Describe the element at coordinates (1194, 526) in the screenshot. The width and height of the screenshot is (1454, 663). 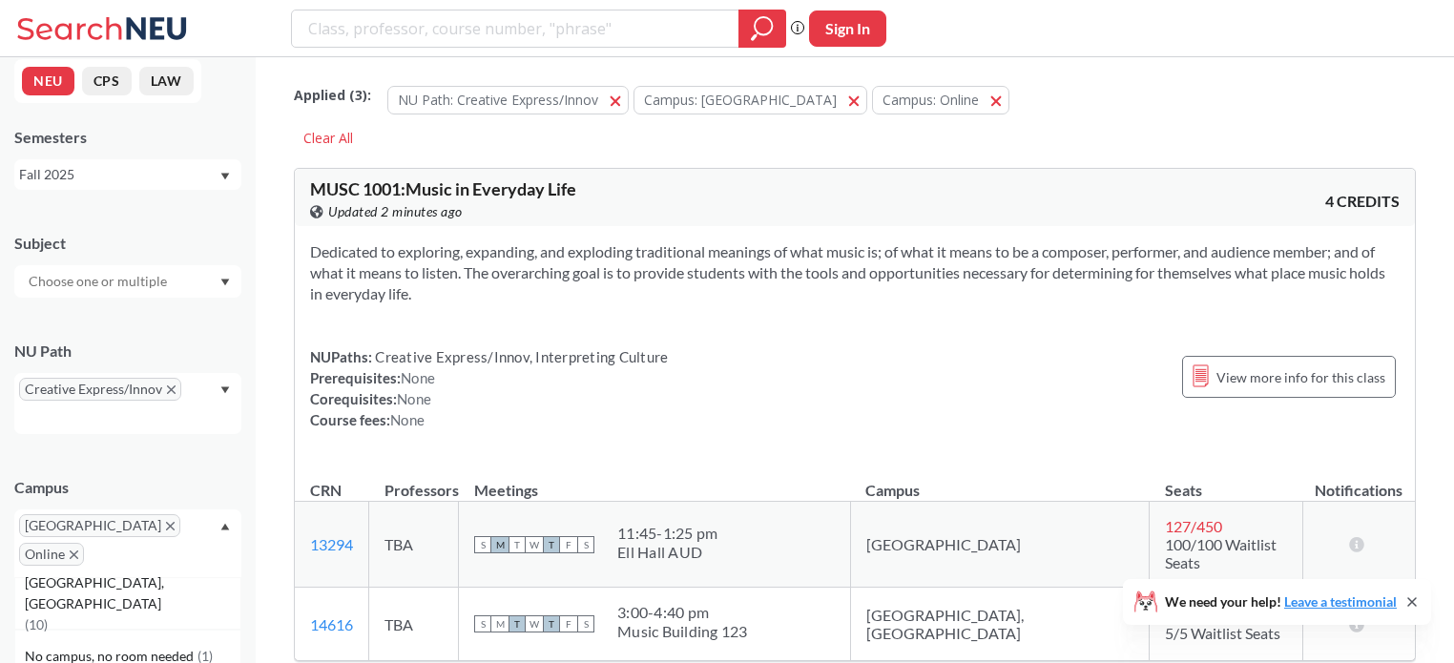
I see `span: 127 / 450` at that location.